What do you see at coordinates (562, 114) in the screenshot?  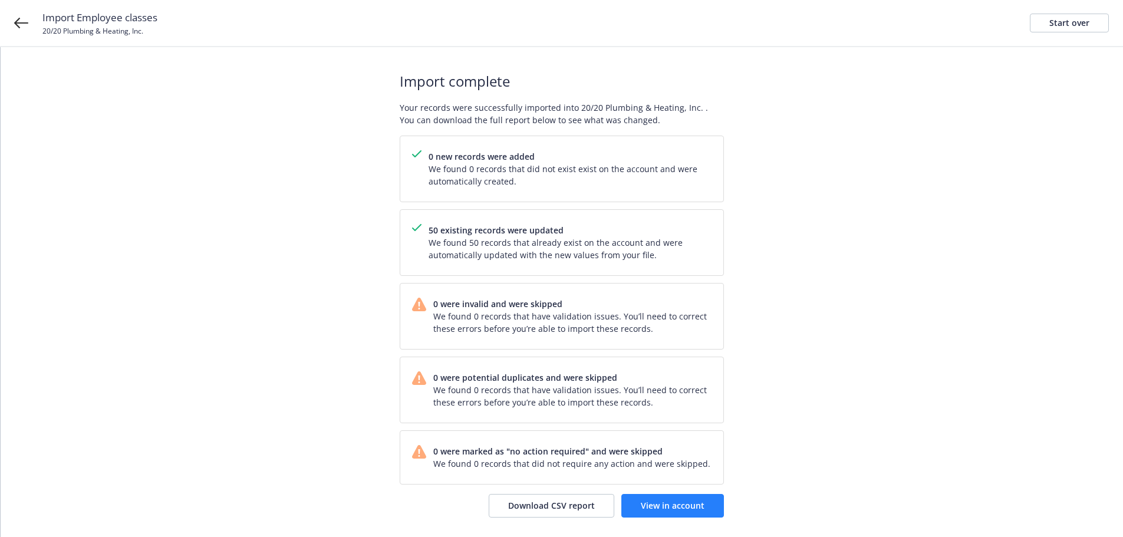 I see `span: Your records were successfully imported into 20/20 Plumbing & Heating, Inc. . You can download th...` at bounding box center [562, 114].